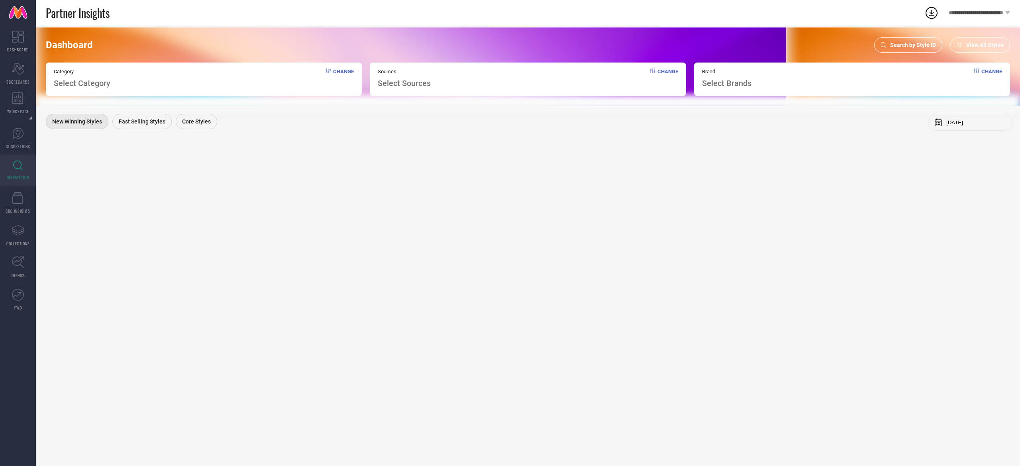 The height and width of the screenshot is (466, 1020). I want to click on span: WORKSPACE, so click(18, 111).